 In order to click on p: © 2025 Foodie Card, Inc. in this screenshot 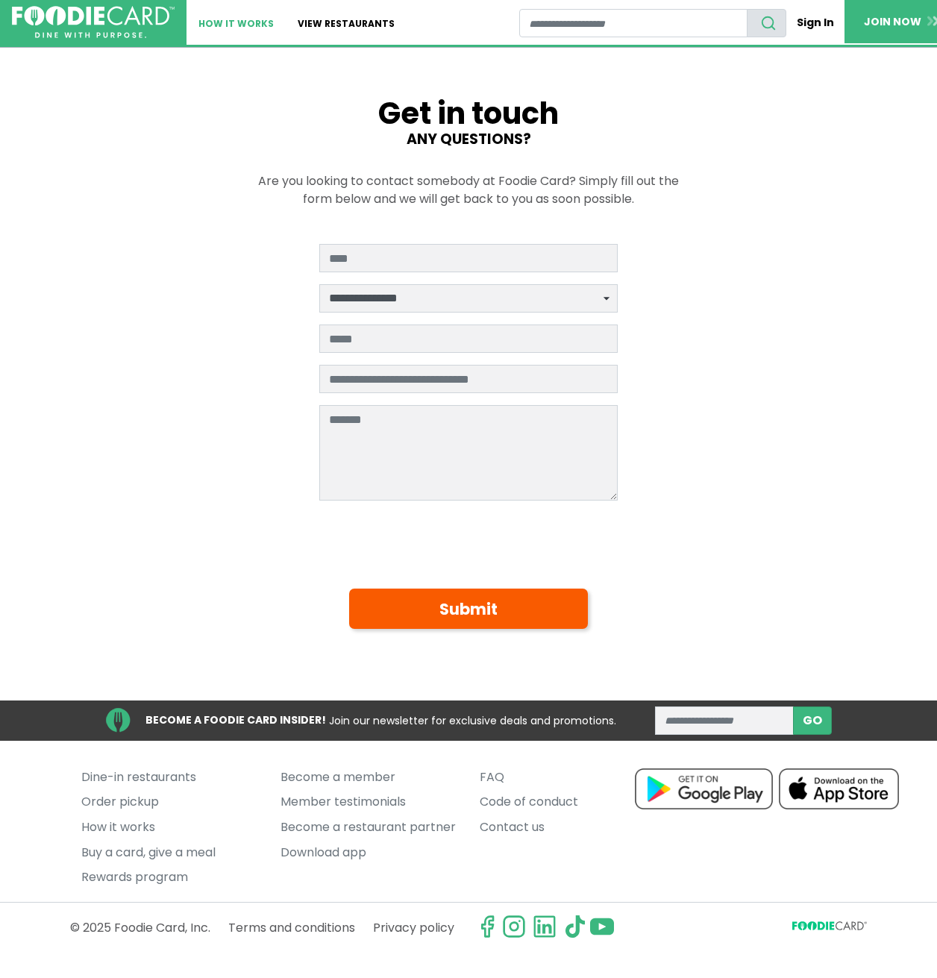, I will do `click(140, 928)`.